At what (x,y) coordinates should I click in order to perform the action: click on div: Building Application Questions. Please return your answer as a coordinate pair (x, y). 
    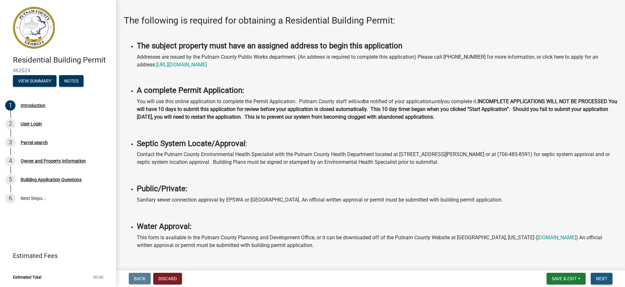
    Looking at the image, I should click on (51, 180).